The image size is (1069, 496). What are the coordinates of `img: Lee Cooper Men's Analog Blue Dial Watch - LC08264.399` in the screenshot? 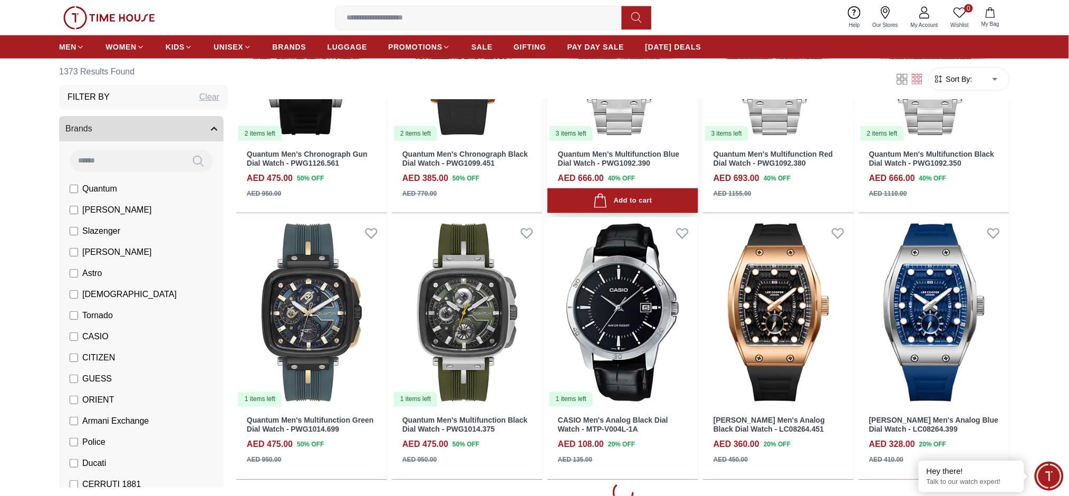 It's located at (934, 312).